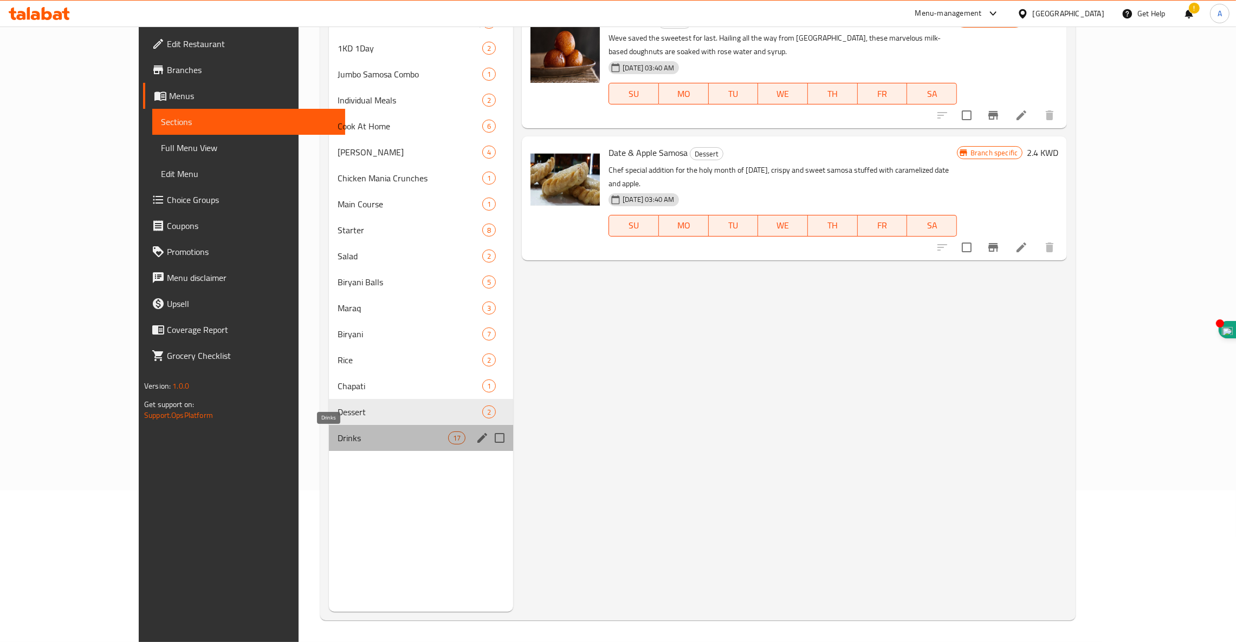 This screenshot has height=642, width=1236. Describe the element at coordinates (489, 152) in the screenshot. I see `span: 4` at that location.